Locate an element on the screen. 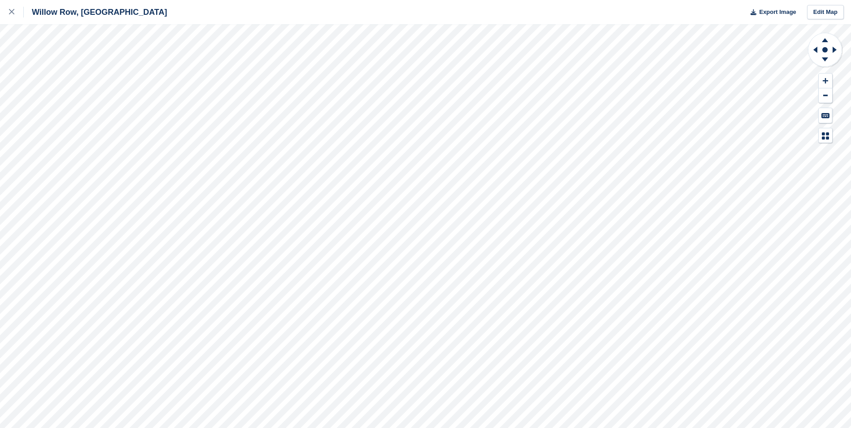 This screenshot has height=428, width=851. span: Export Image is located at coordinates (777, 12).